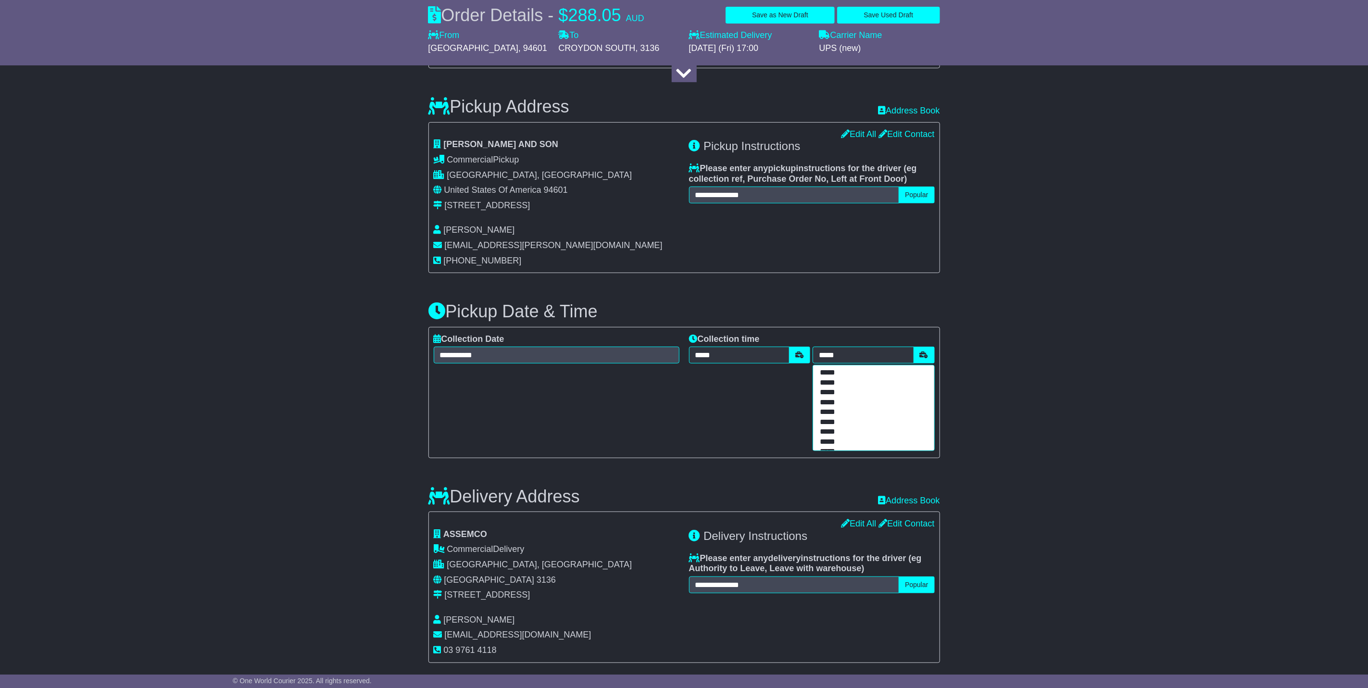 The height and width of the screenshot is (688, 1368). What do you see at coordinates (782, 168) in the screenshot?
I see `span: pickup` at bounding box center [782, 168].